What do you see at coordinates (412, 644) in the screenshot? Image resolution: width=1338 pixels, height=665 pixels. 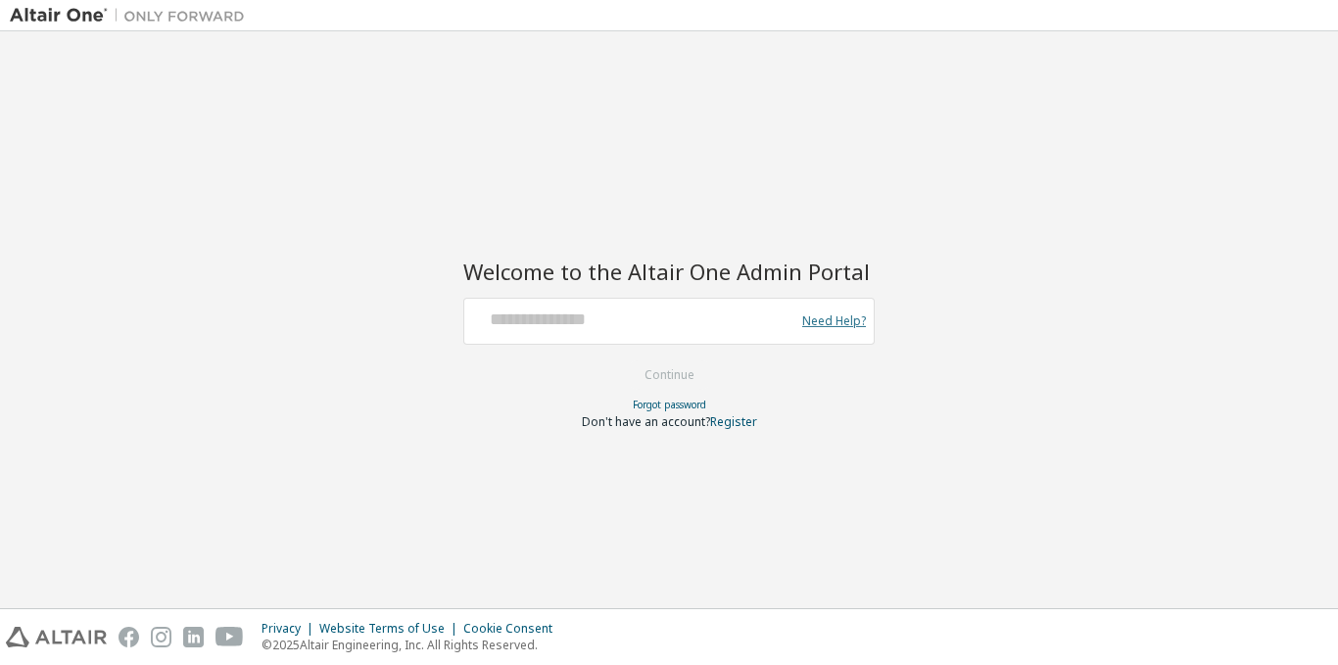 I see `p: © 2025 Altair Engineering, Inc. All Rights Reserved.` at bounding box center [412, 644].